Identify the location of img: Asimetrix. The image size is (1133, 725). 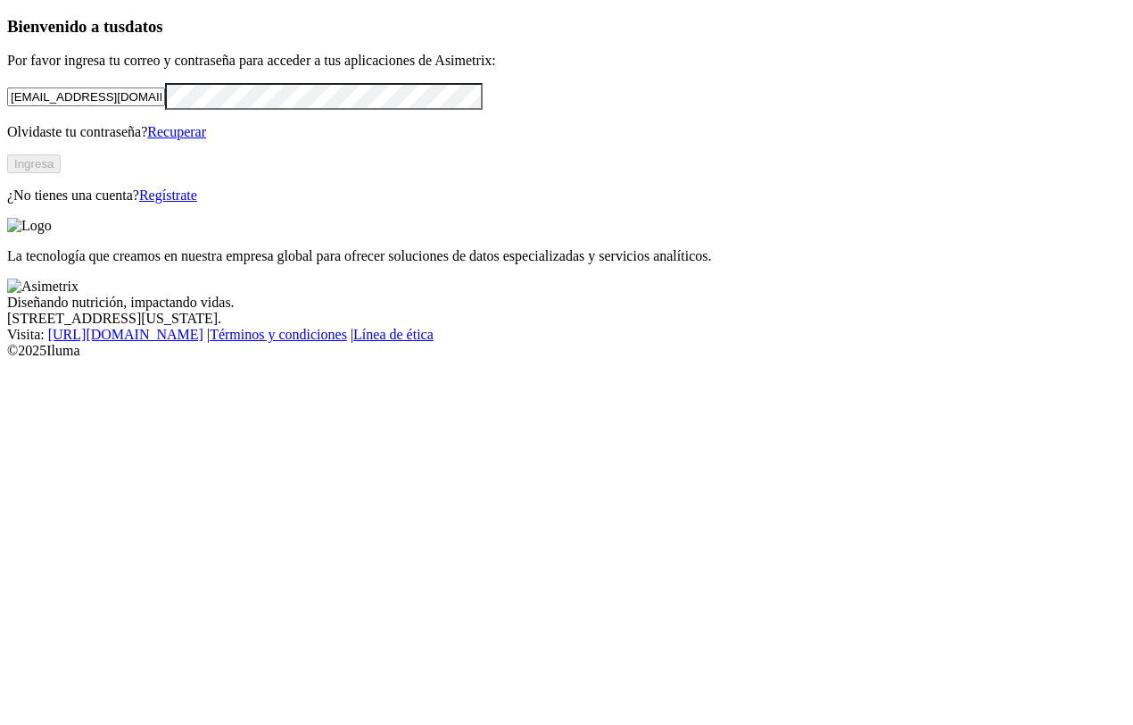
(43, 286).